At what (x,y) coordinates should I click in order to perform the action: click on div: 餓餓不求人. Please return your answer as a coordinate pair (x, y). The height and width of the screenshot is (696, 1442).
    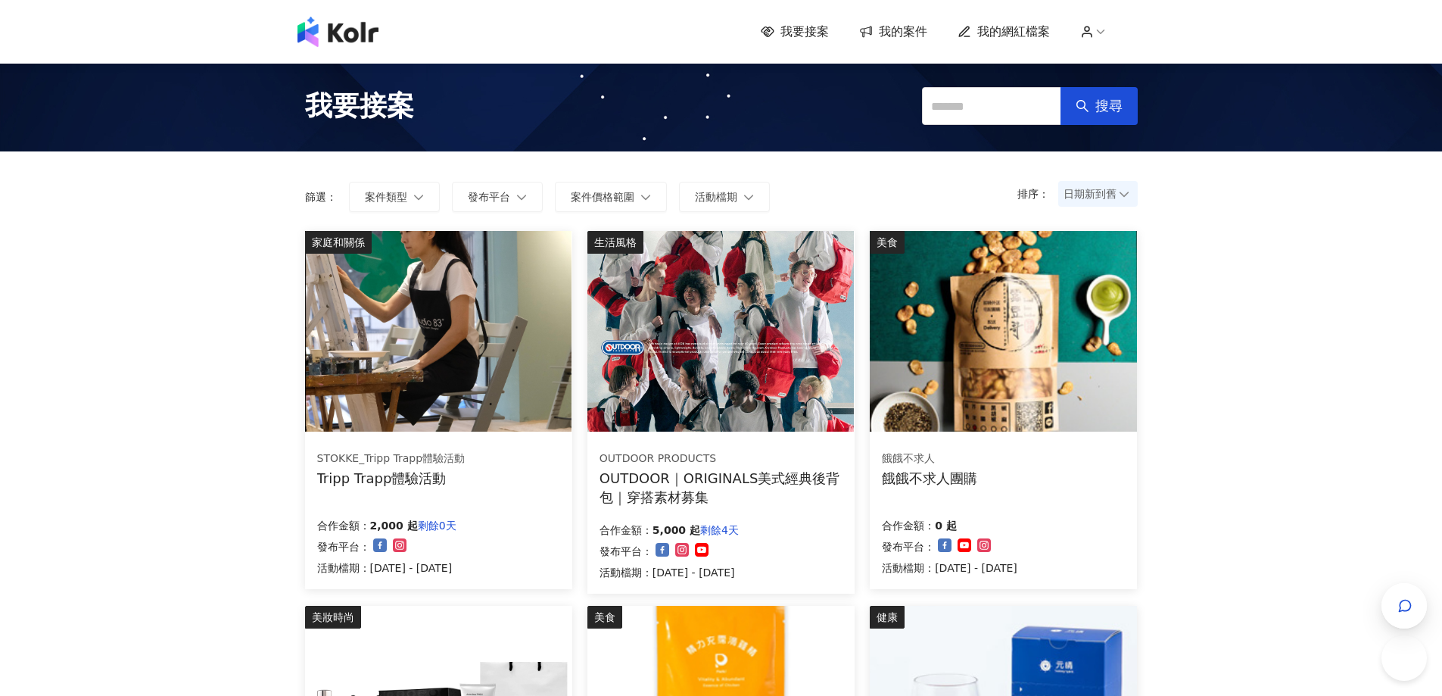
    Looking at the image, I should click on (930, 459).